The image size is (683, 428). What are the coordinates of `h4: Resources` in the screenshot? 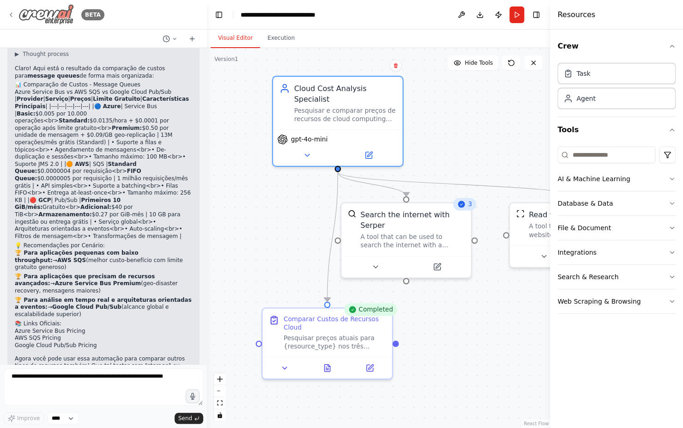 It's located at (577, 15).